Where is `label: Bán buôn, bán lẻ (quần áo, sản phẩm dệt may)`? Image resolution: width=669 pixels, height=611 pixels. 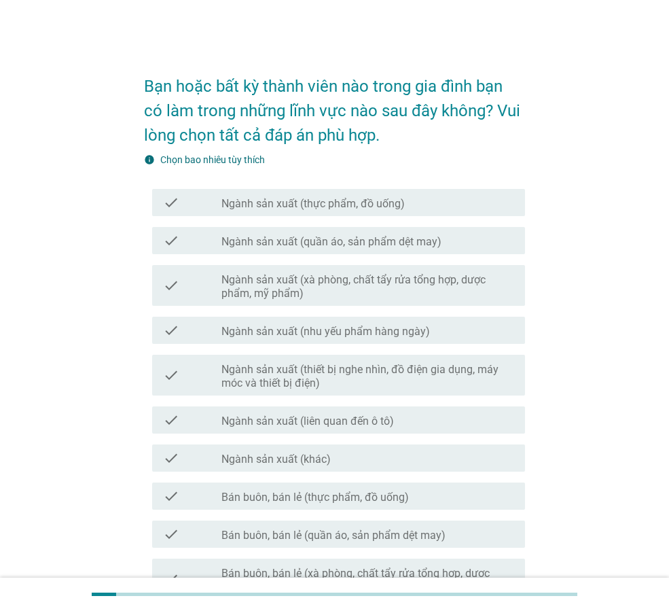
label: Bán buôn, bán lẻ (quần áo, sản phẩm dệt may) is located at coordinates (334, 535).